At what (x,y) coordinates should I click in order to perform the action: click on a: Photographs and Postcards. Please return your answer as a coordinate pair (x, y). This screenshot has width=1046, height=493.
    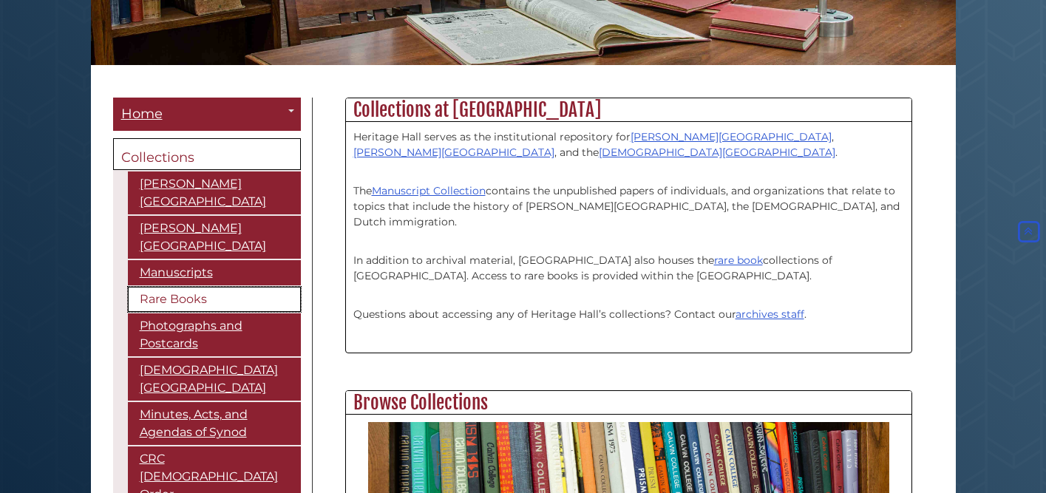
    Looking at the image, I should click on (214, 335).